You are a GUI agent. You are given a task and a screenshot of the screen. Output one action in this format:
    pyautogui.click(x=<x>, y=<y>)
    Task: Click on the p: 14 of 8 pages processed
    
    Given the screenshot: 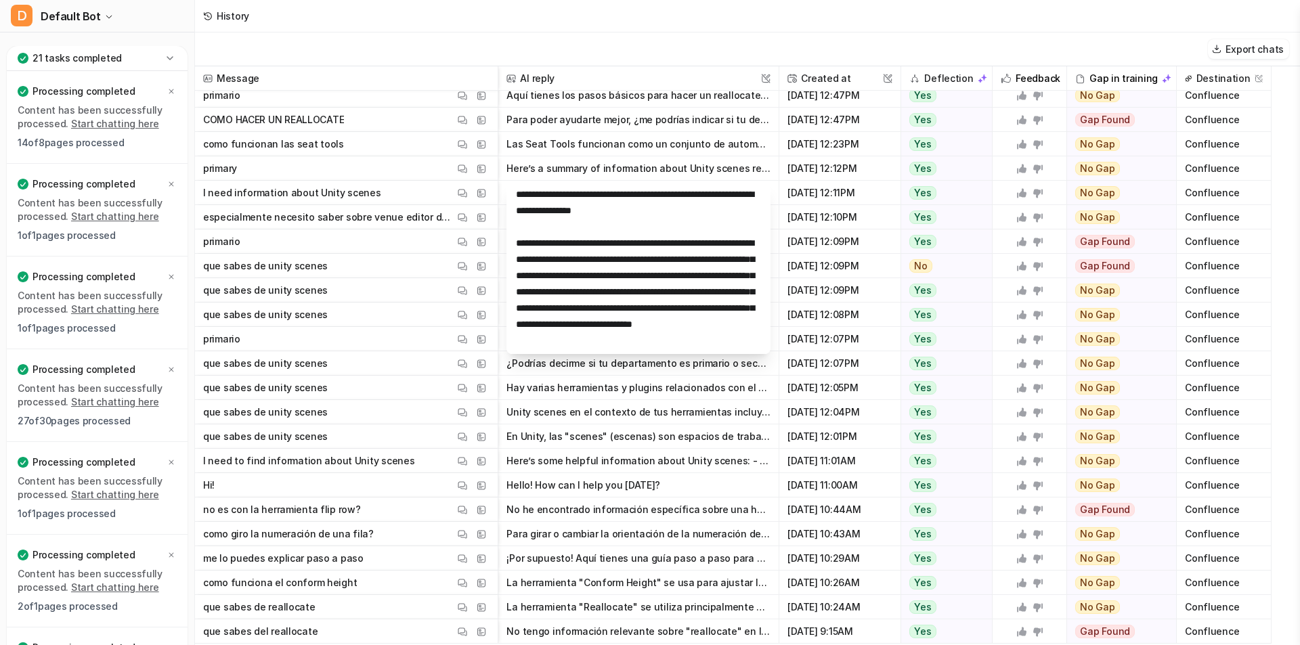 What is the action you would take?
    pyautogui.click(x=97, y=143)
    